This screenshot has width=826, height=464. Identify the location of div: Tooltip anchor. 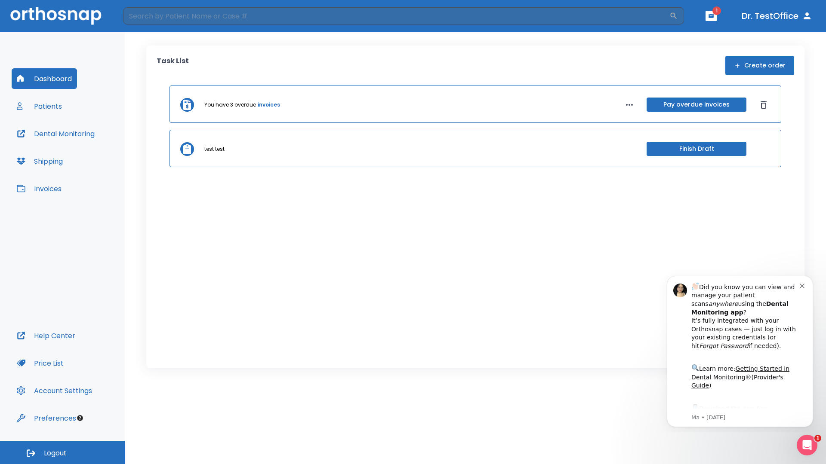
(80, 418).